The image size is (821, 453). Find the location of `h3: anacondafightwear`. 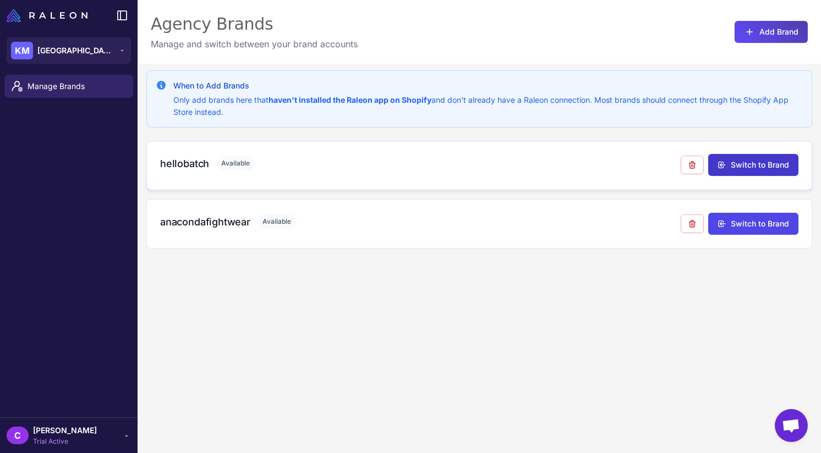

h3: anacondafightwear is located at coordinates (205, 222).